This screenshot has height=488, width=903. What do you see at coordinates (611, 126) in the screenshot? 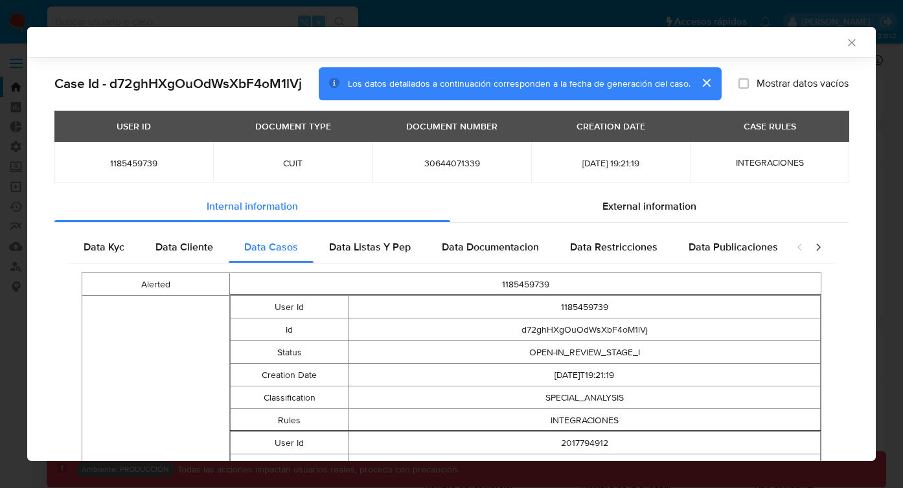
I see `div: CREATION DATE` at bounding box center [611, 126].